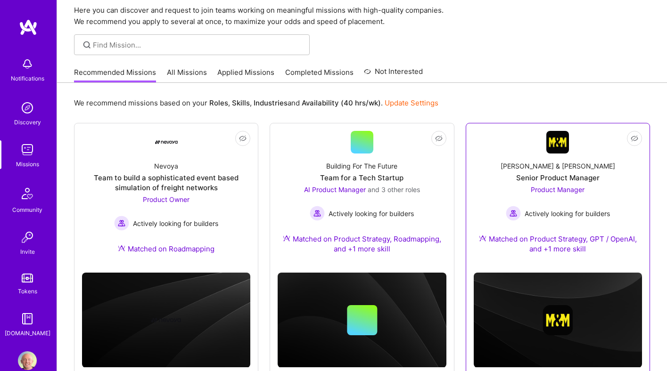  What do you see at coordinates (27, 150) in the screenshot?
I see `img: teamwork` at bounding box center [27, 150].